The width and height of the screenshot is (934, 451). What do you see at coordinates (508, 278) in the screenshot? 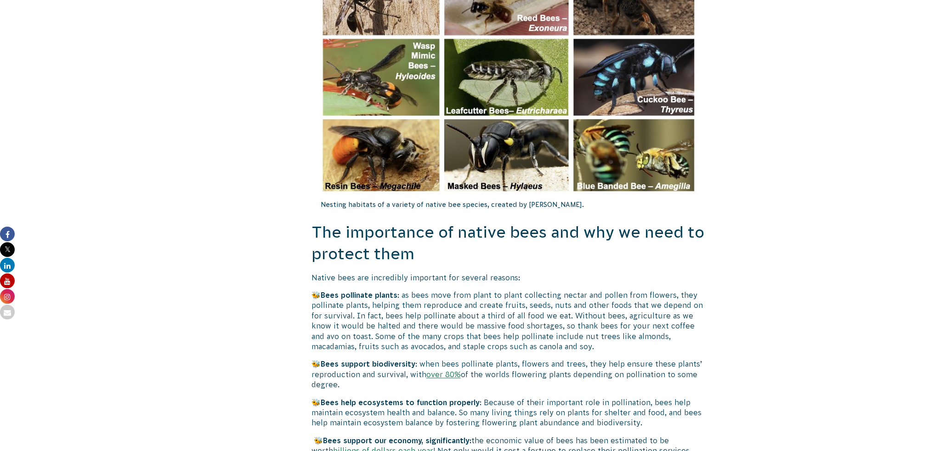
I see `p: Native bees are incredibly important for several reasons:` at bounding box center [508, 278].